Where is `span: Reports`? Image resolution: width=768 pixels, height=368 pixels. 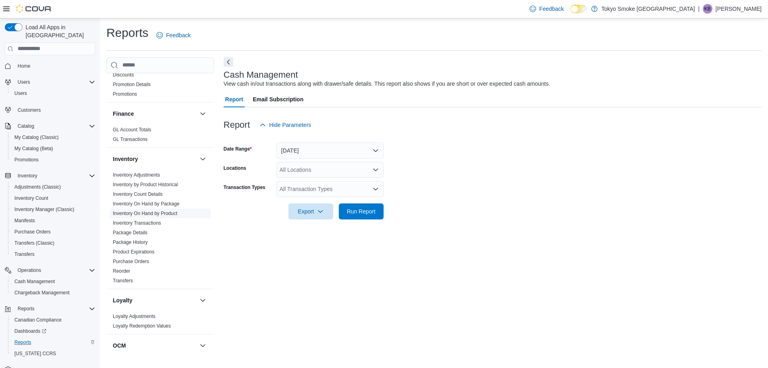 span: Reports is located at coordinates (26, 308).